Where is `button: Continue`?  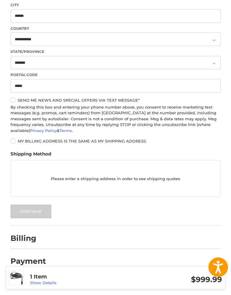
button: Continue is located at coordinates (31, 211).